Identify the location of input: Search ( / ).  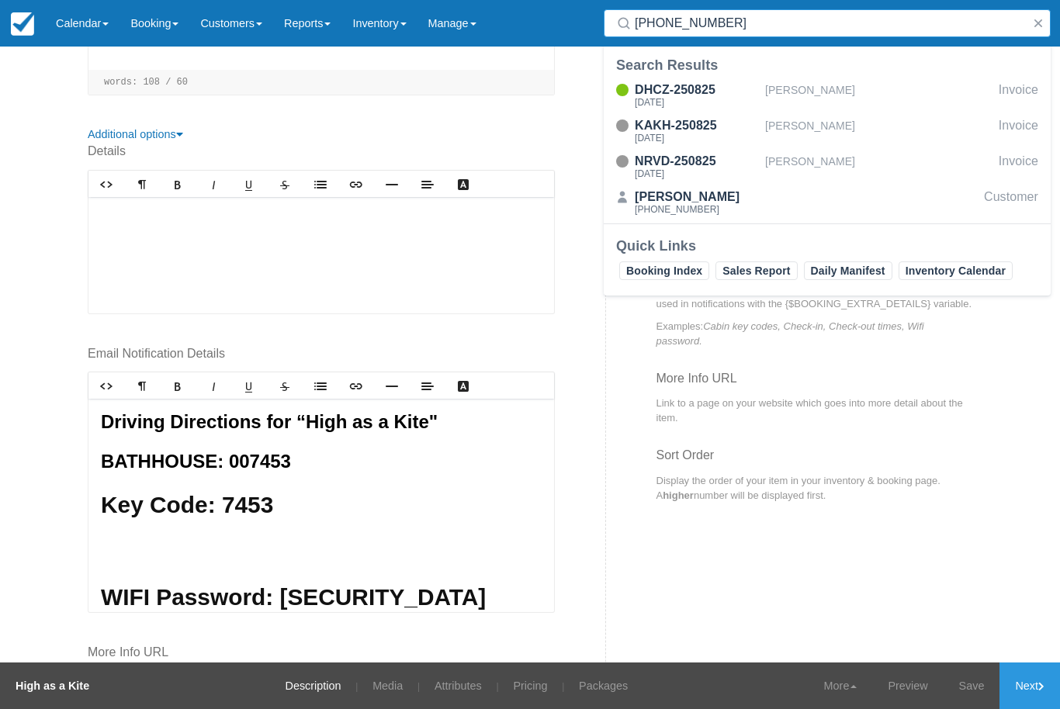
(830, 23).